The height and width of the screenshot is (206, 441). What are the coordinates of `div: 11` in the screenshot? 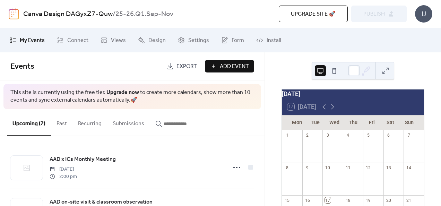 It's located at (347, 167).